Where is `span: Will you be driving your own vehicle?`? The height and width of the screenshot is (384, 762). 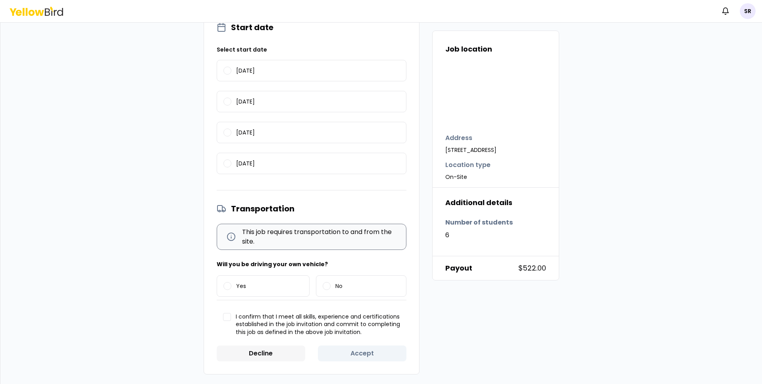 span: Will you be driving your own vehicle? is located at coordinates (272, 264).